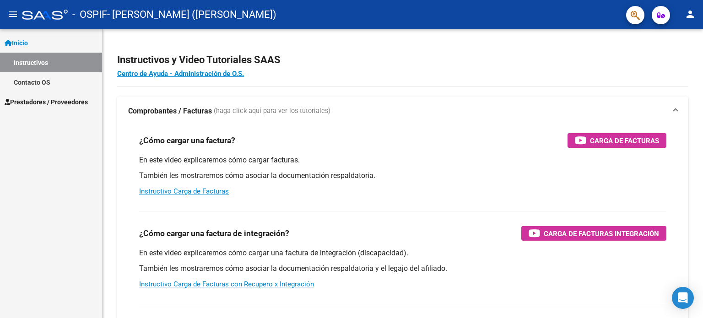 The image size is (703, 318). Describe the element at coordinates (403, 269) in the screenshot. I see `p: También les mostraremos cómo asociar la documentación respaldatoria y el legajo del afiliado.` at that location.